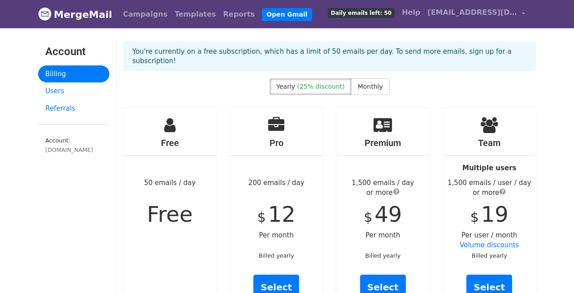 The image size is (574, 293). I want to click on a: MergeMail, so click(75, 14).